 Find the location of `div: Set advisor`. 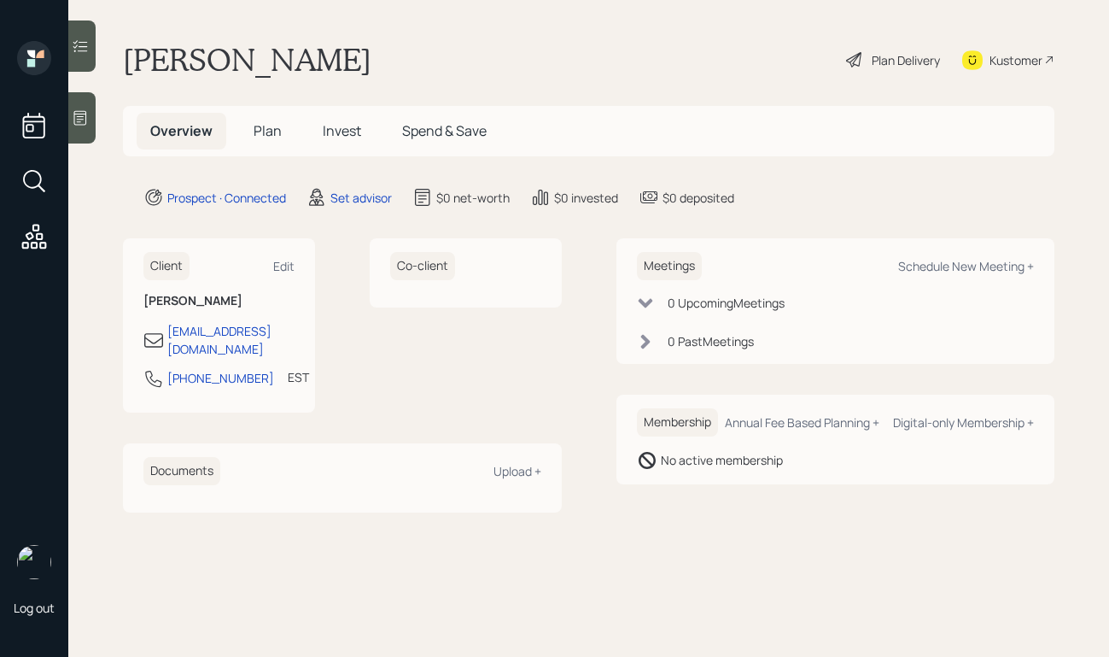

div: Set advisor is located at coordinates (361, 197).